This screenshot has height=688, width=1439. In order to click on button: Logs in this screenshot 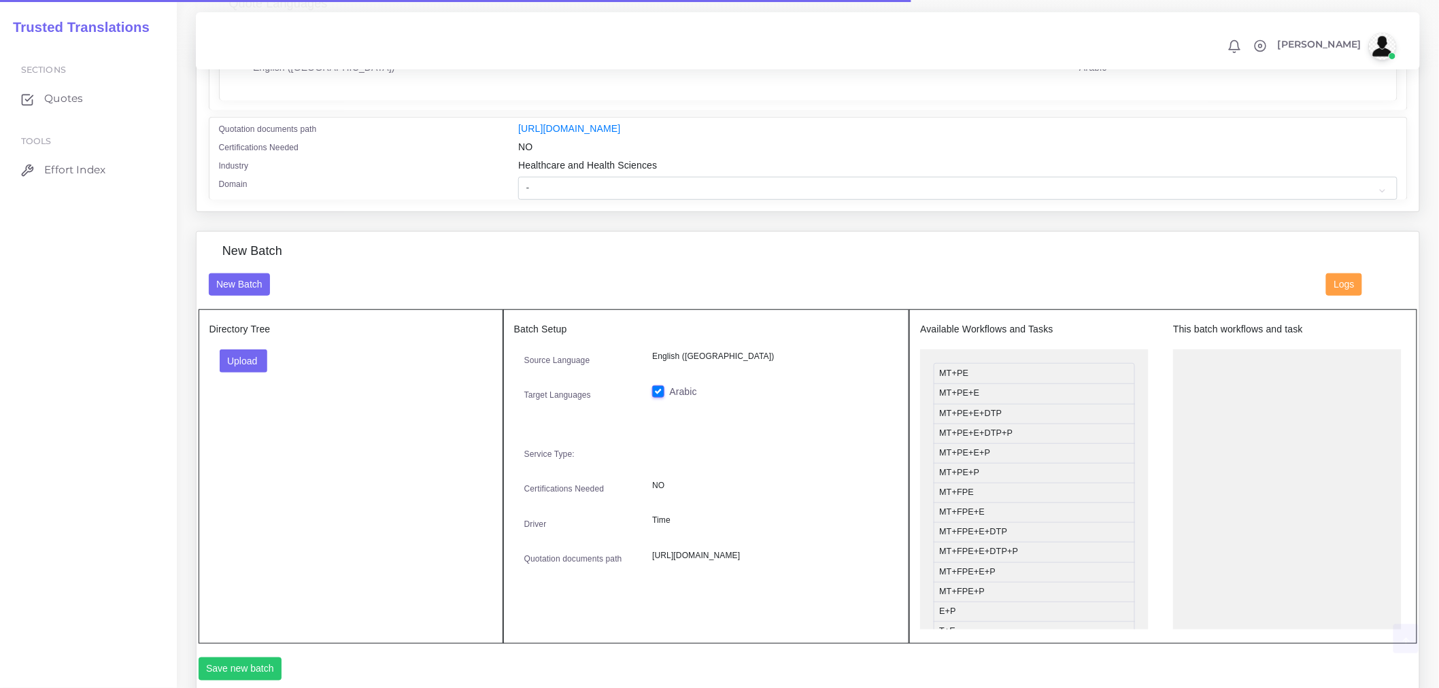, I will do `click(1344, 285)`.